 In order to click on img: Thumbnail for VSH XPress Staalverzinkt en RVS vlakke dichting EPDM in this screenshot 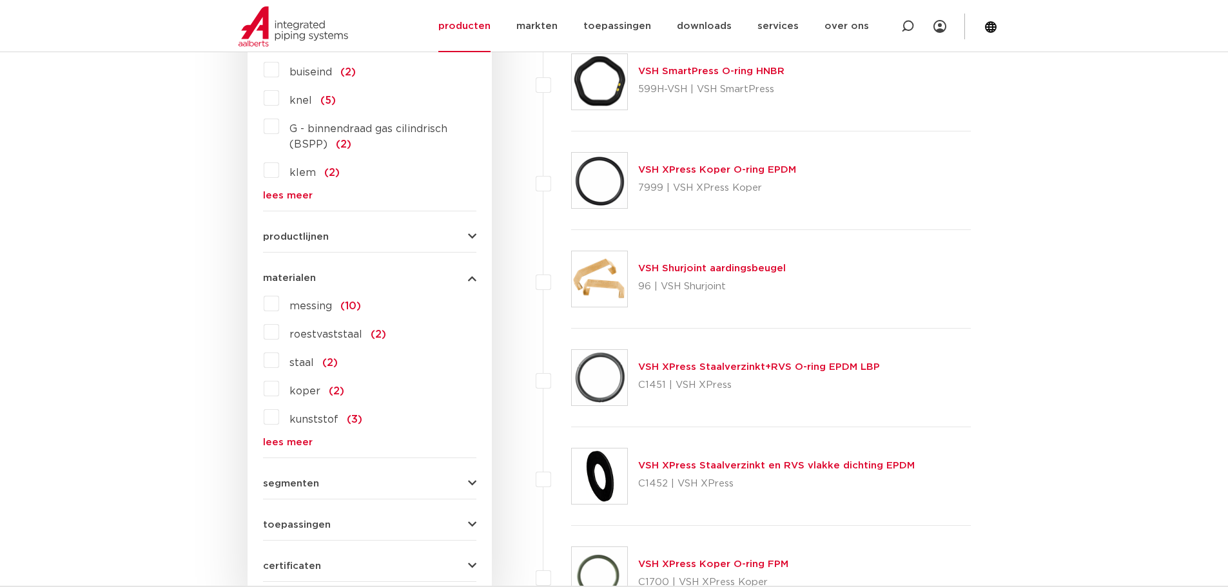, I will do `click(599, 476)`.